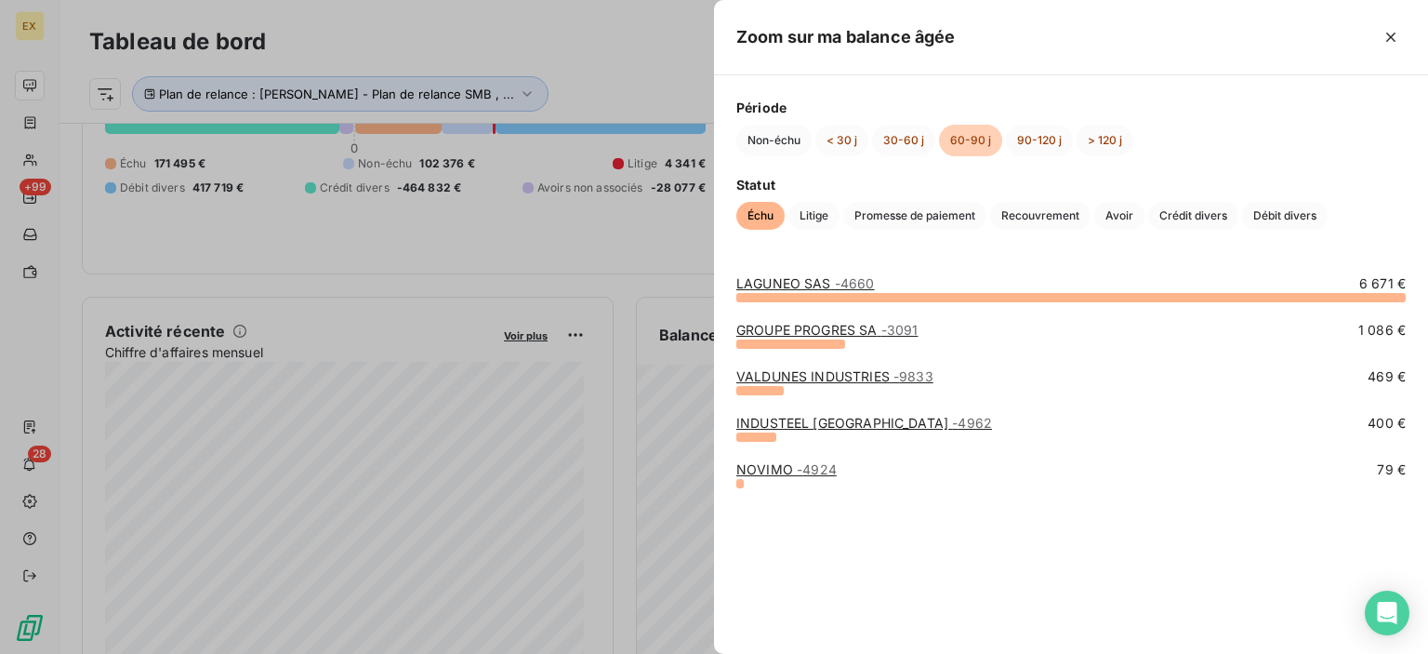 Image resolution: width=1428 pixels, height=654 pixels. Describe the element at coordinates (915, 216) in the screenshot. I see `span: Promesse de paiement` at that location.